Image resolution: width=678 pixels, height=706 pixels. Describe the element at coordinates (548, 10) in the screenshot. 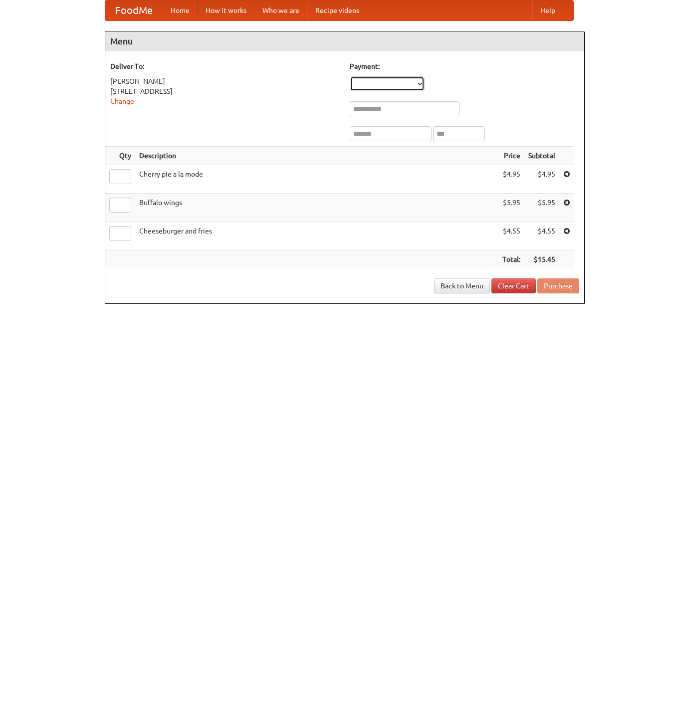

I see `a: Help` at that location.